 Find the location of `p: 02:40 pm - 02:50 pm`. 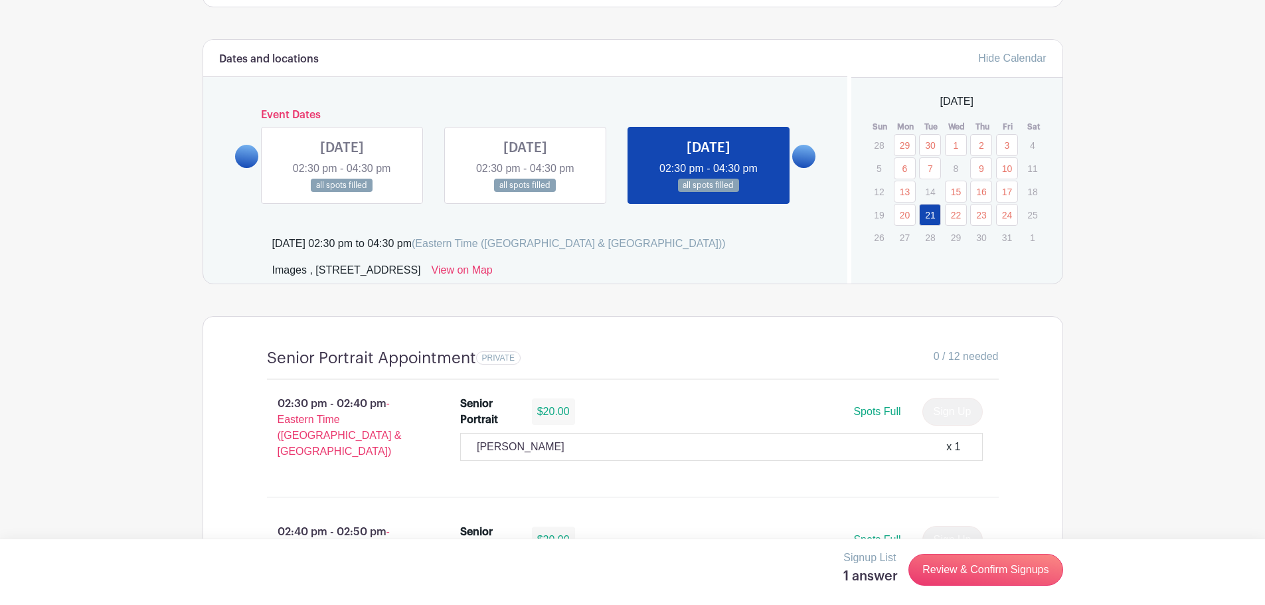

p: 02:40 pm - 02:50 pm is located at coordinates (343, 556).